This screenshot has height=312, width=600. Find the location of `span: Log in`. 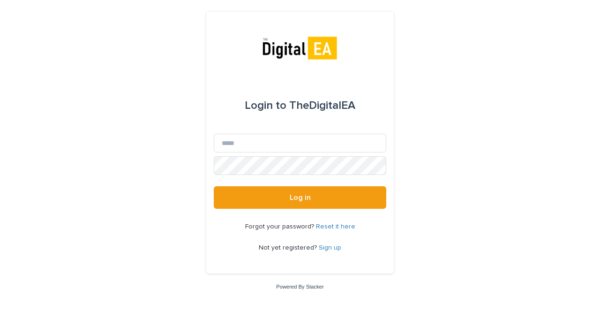

span: Log in is located at coordinates (300, 197).